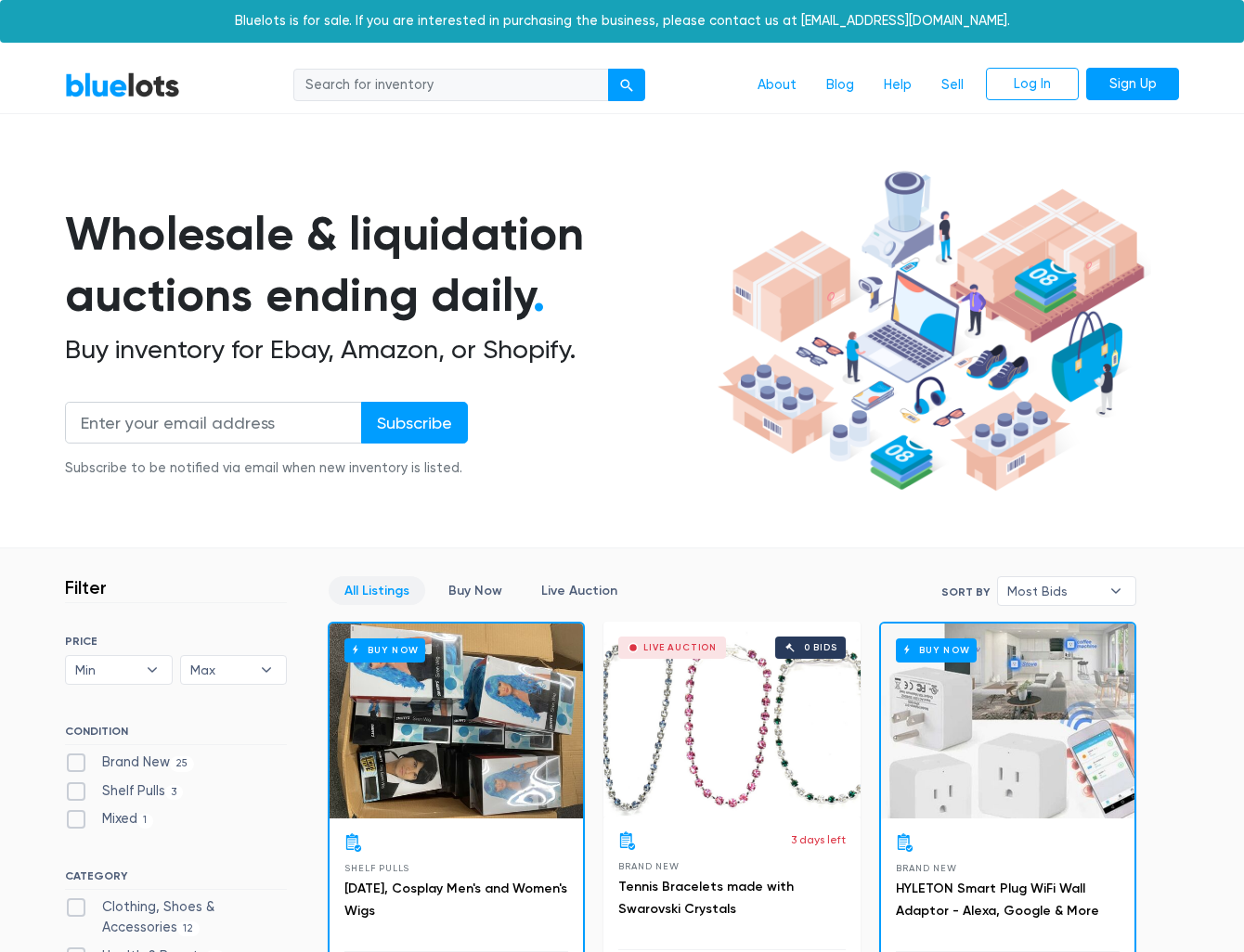 This screenshot has width=1244, height=952. I want to click on h1: Wholesale & liquidation auctions ending daily, so click(388, 265).